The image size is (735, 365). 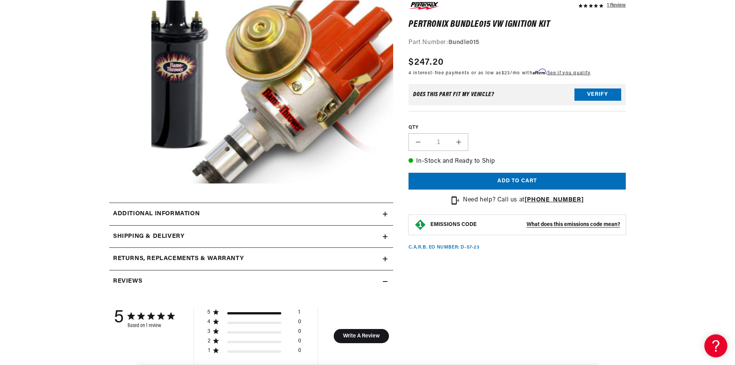 What do you see at coordinates (149, 237) in the screenshot?
I see `h2: Shipping & Delivery` at bounding box center [149, 237].